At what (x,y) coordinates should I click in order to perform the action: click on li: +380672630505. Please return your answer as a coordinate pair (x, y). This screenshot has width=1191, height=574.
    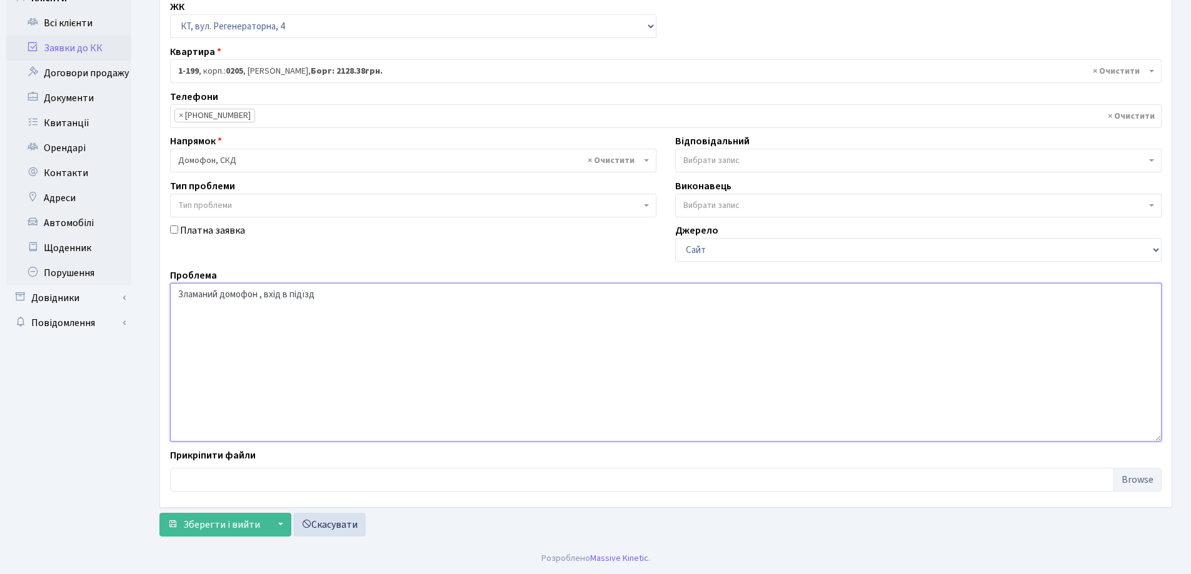
    Looking at the image, I should click on (214, 116).